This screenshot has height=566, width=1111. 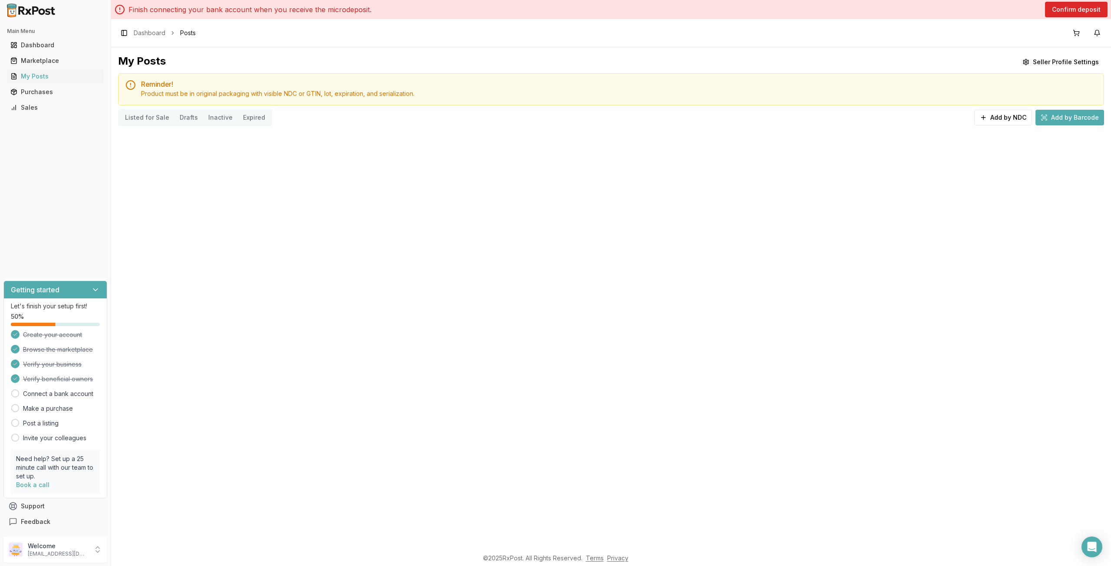 I want to click on span: Verify beneficial owners, so click(x=58, y=379).